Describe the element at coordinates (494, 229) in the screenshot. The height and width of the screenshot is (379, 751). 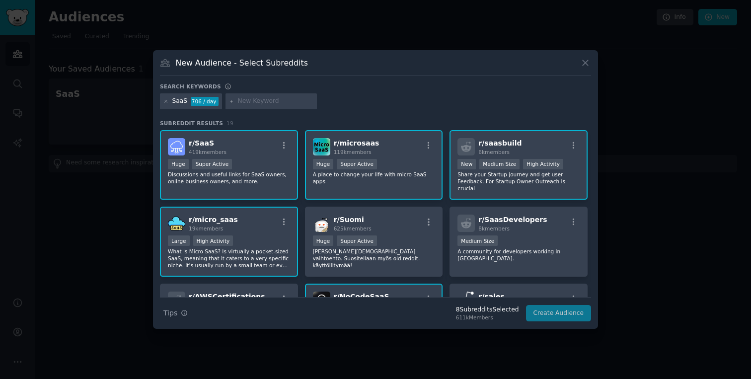
I see `span: 8k members` at that location.